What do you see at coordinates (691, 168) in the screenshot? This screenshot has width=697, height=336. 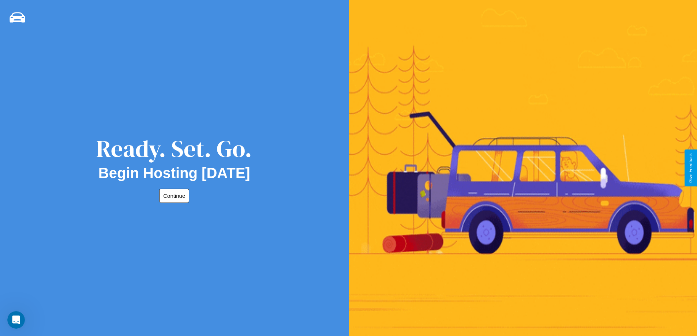 I see `div: Give Feedback` at bounding box center [691, 168].